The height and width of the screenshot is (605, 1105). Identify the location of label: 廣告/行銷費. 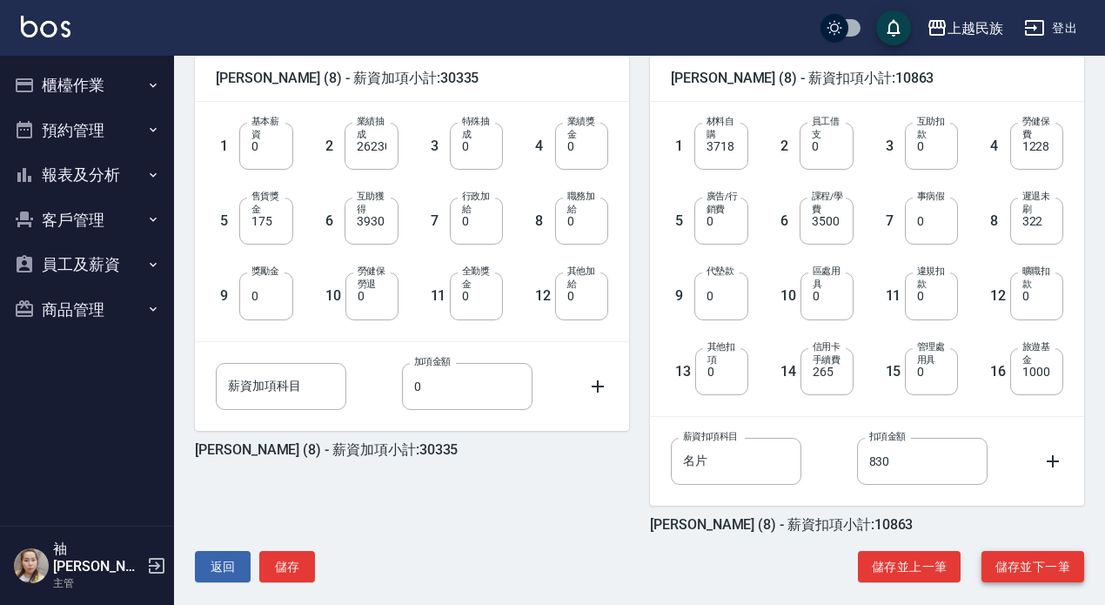
(722, 203).